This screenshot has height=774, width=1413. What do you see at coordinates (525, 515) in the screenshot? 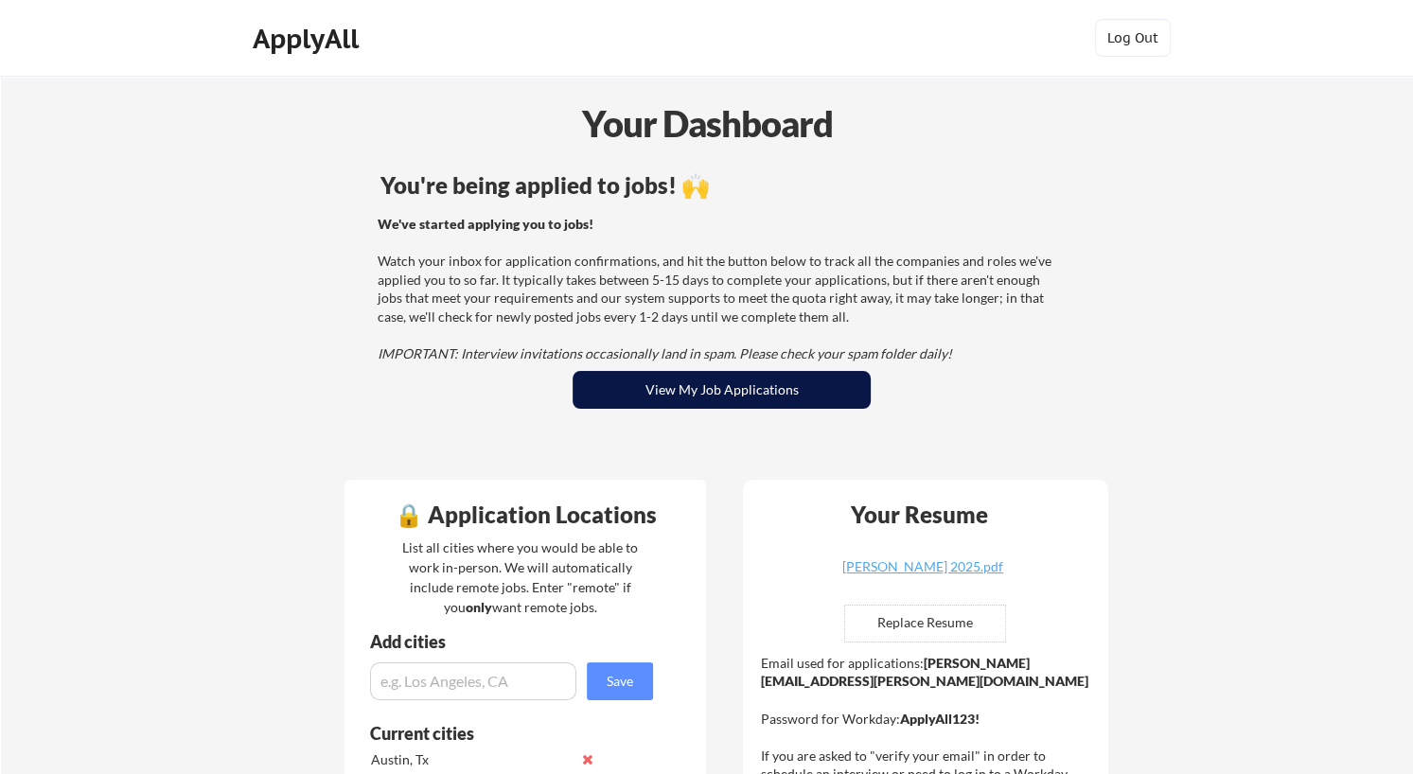
I see `div: 🔒 Application Locations` at bounding box center [525, 515].